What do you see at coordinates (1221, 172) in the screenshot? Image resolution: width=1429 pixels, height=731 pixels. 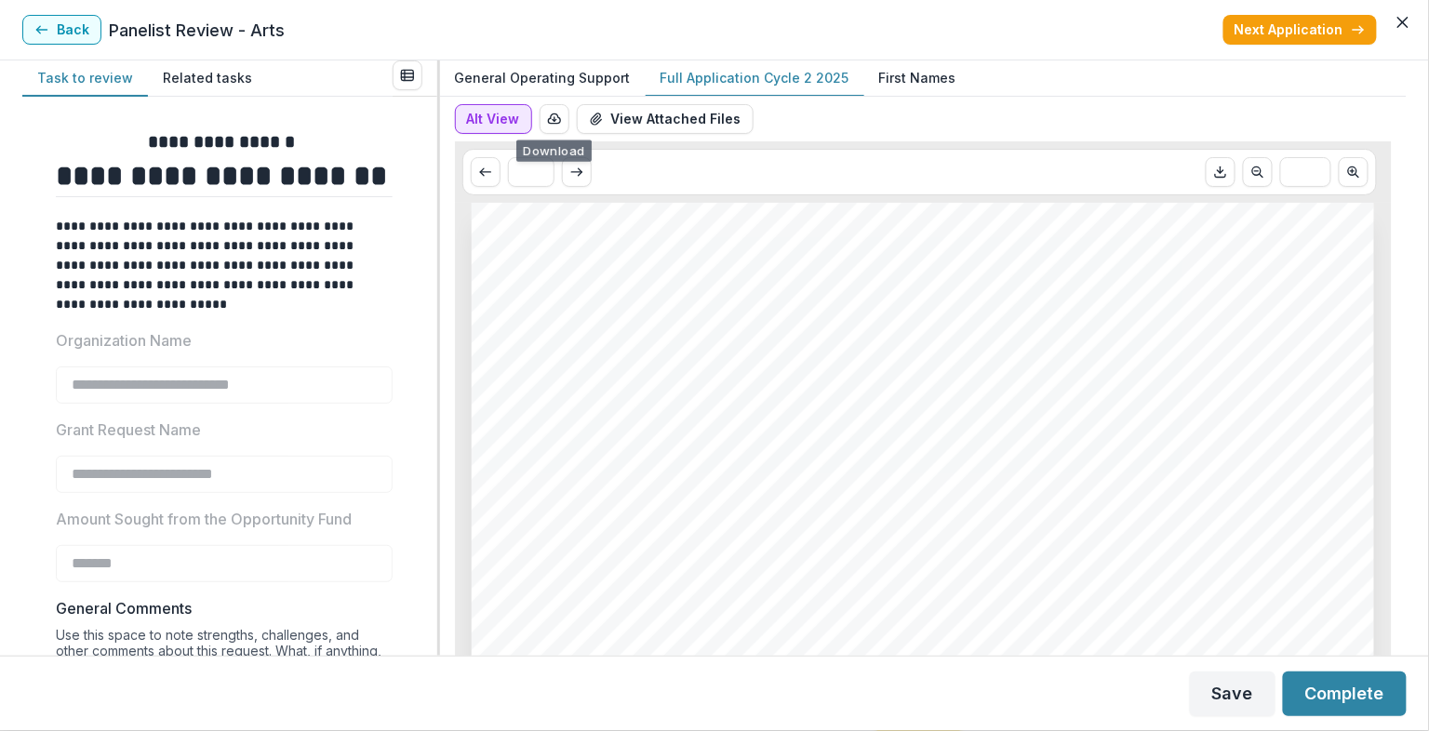 I see `button: Download PDF` at bounding box center [1221, 172].